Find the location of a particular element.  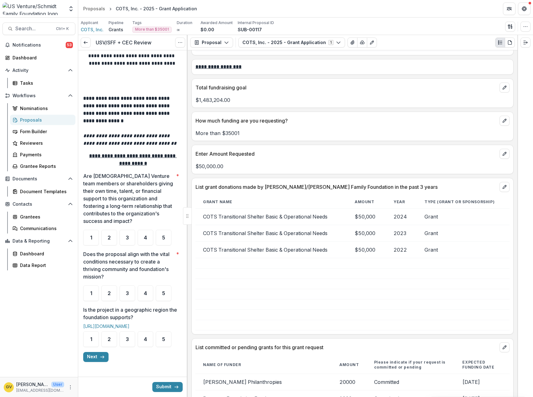

button: Plaintext view is located at coordinates (500, 43).